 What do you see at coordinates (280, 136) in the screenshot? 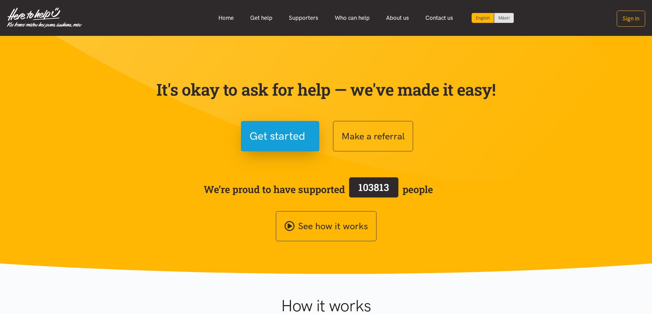
I see `button: Get started` at bounding box center [280, 136].